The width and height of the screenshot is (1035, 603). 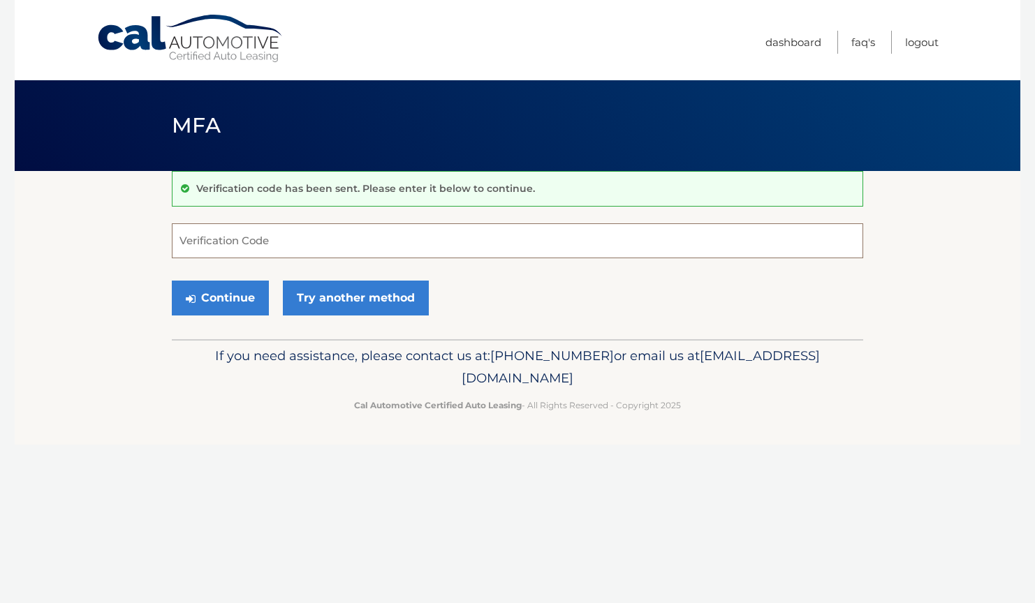 I want to click on p: If you need assistance, please contact us at: or email us at, so click(x=517, y=367).